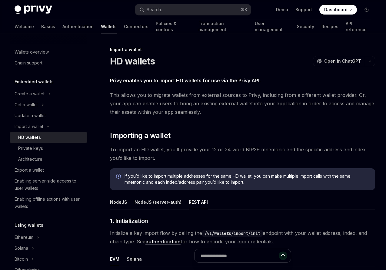 Image resolution: width=386 pixels, height=270 pixels. I want to click on div: Enabling offline actions with user wallets, so click(49, 203).